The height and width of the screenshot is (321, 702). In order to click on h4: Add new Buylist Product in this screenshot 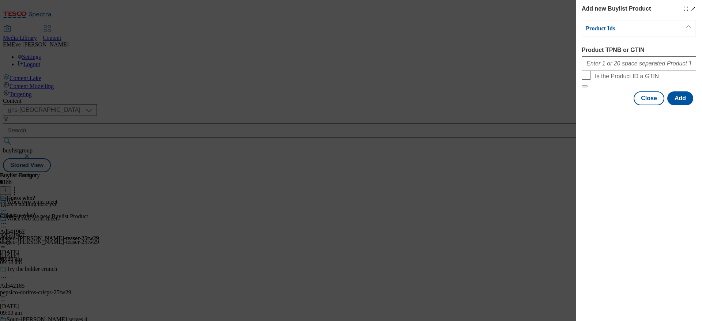, I will do `click(616, 9)`.